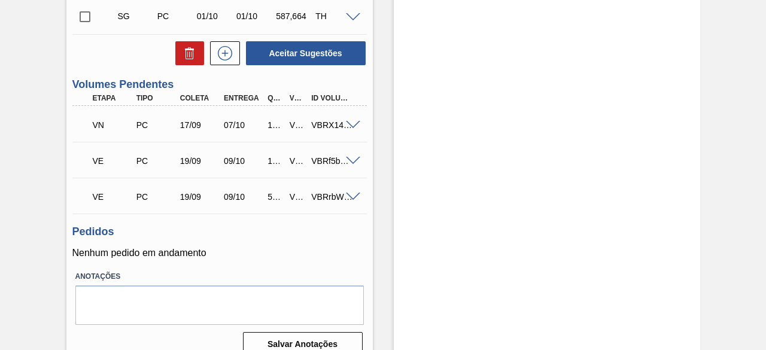 This screenshot has height=350, width=766. What do you see at coordinates (332, 98) in the screenshot?
I see `div: Id Volume Interno` at bounding box center [332, 98].